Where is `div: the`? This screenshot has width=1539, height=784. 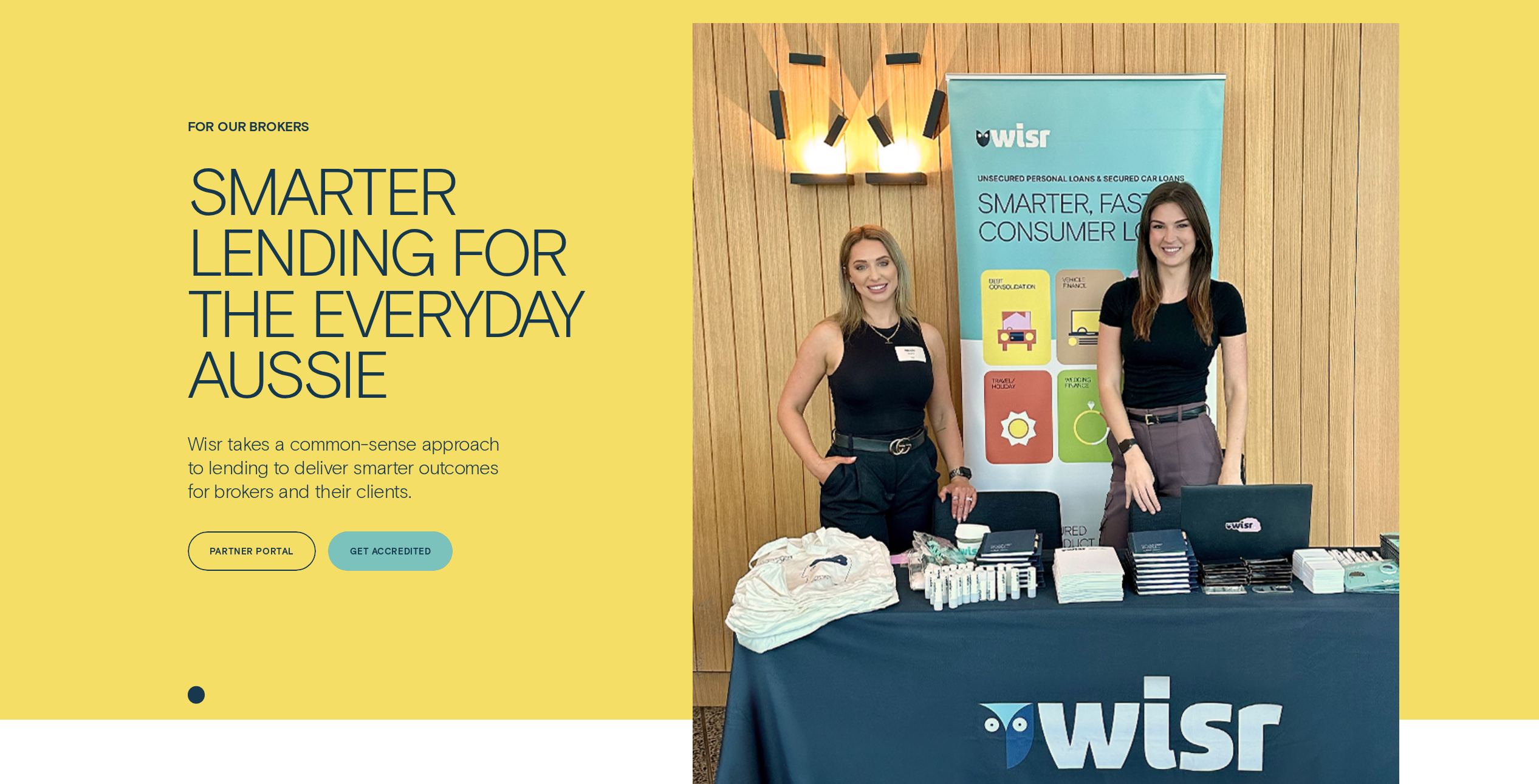 div: the is located at coordinates (241, 311).